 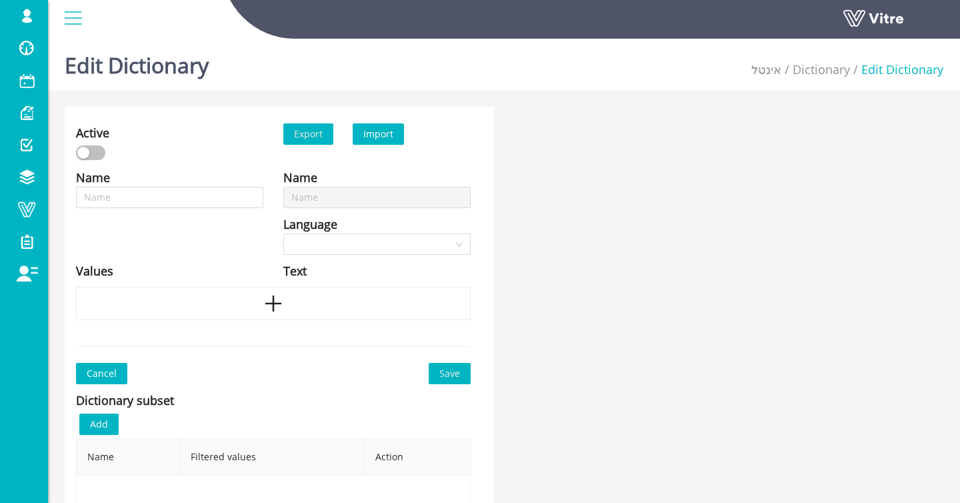 I want to click on a: Dictionary, so click(x=821, y=69).